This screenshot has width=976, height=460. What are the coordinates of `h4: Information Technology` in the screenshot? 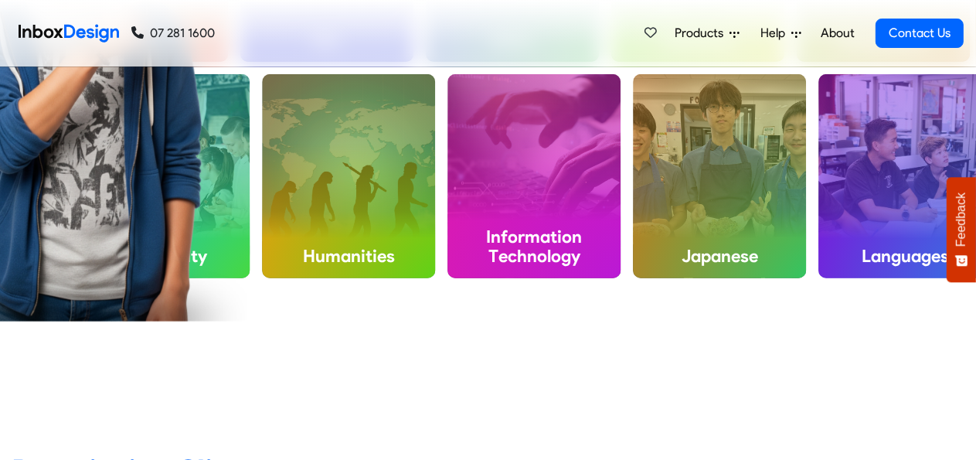 It's located at (534, 246).